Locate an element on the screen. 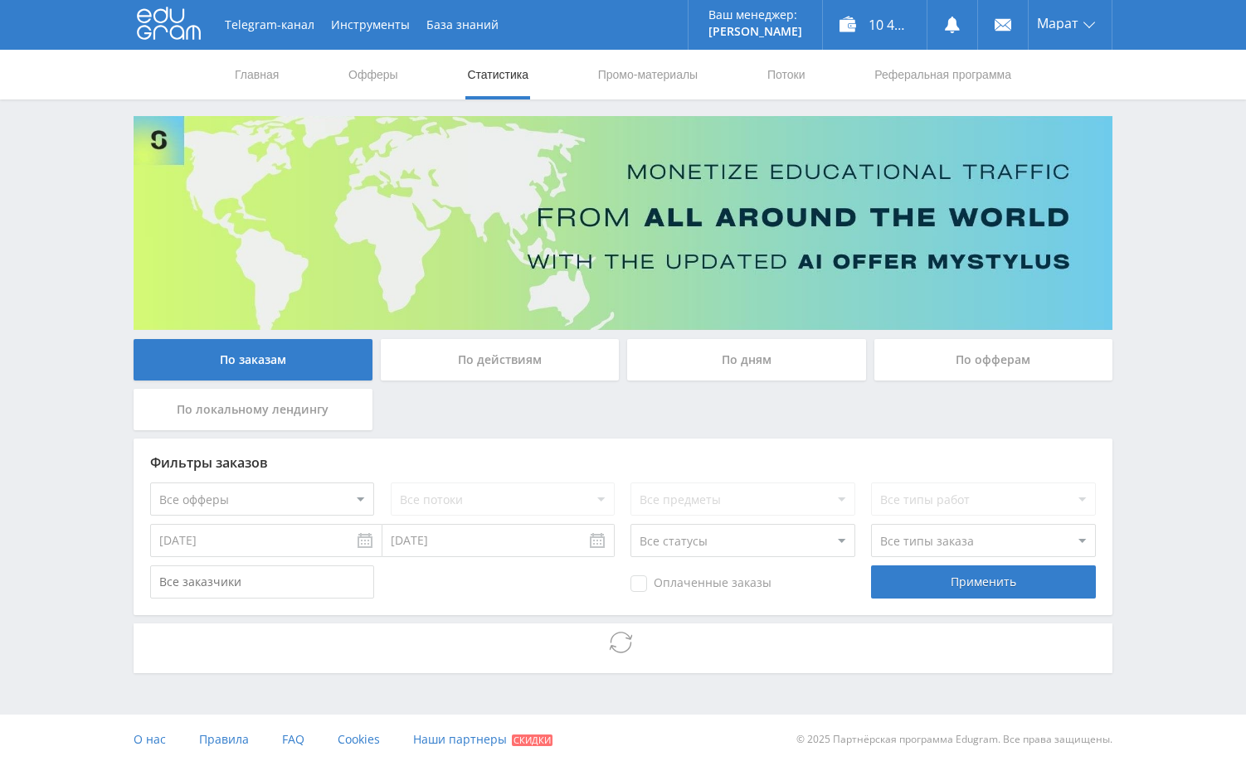 The height and width of the screenshot is (761, 1246). a: Главная is located at coordinates (256, 75).